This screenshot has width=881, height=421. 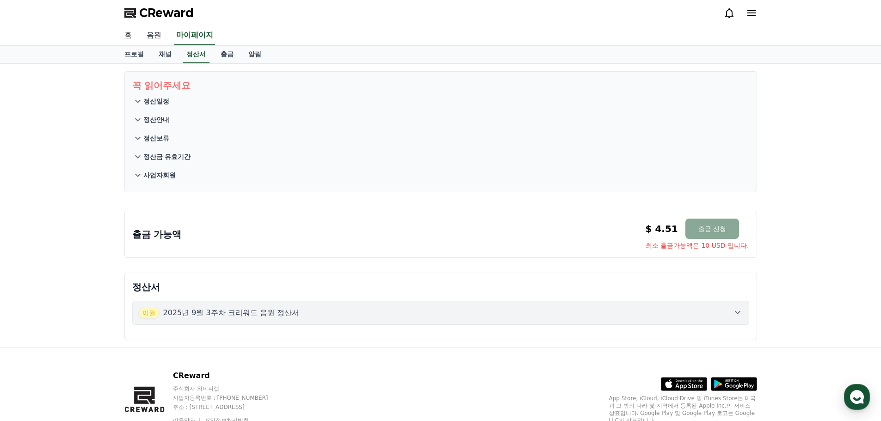 I want to click on p: CReward, so click(x=229, y=376).